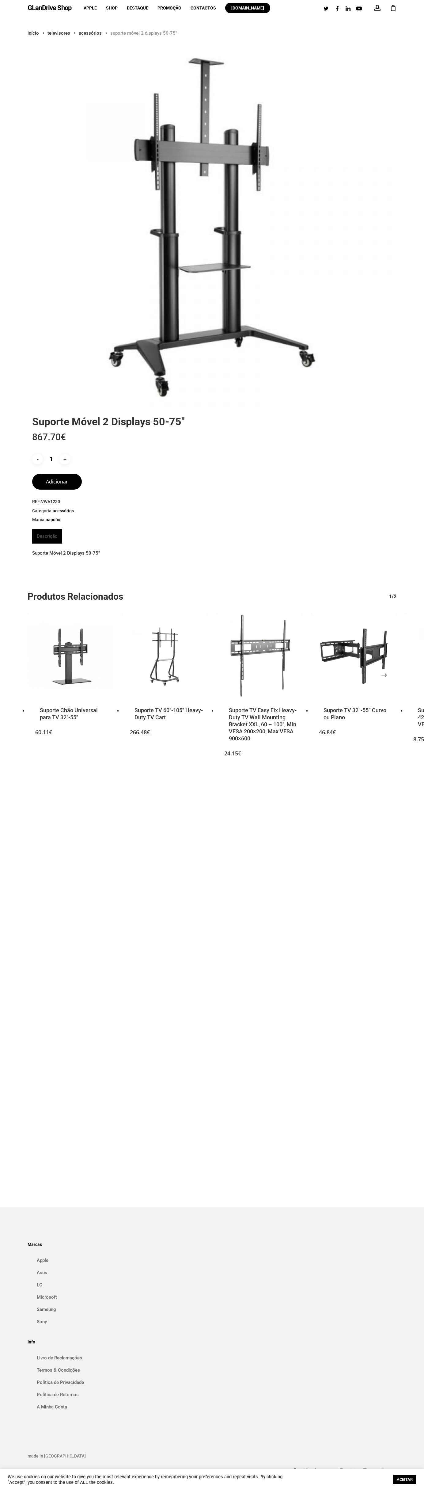 The image size is (424, 1490). What do you see at coordinates (112, 8) in the screenshot?
I see `span: Shop` at bounding box center [112, 8].